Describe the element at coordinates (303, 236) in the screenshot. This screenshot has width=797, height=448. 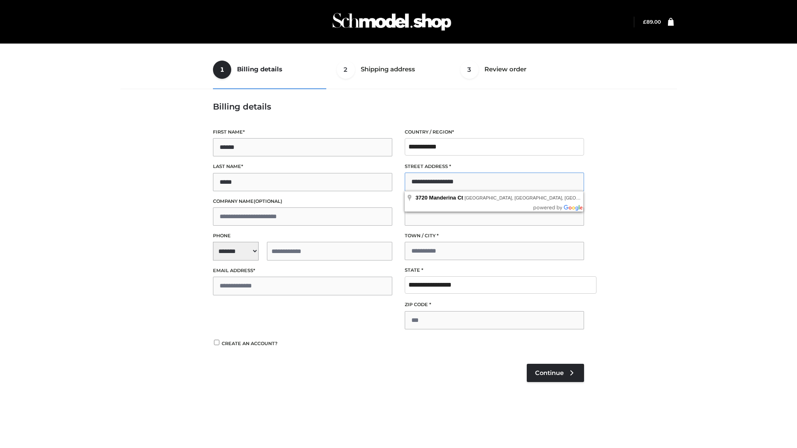
I see `label: Phone` at that location.